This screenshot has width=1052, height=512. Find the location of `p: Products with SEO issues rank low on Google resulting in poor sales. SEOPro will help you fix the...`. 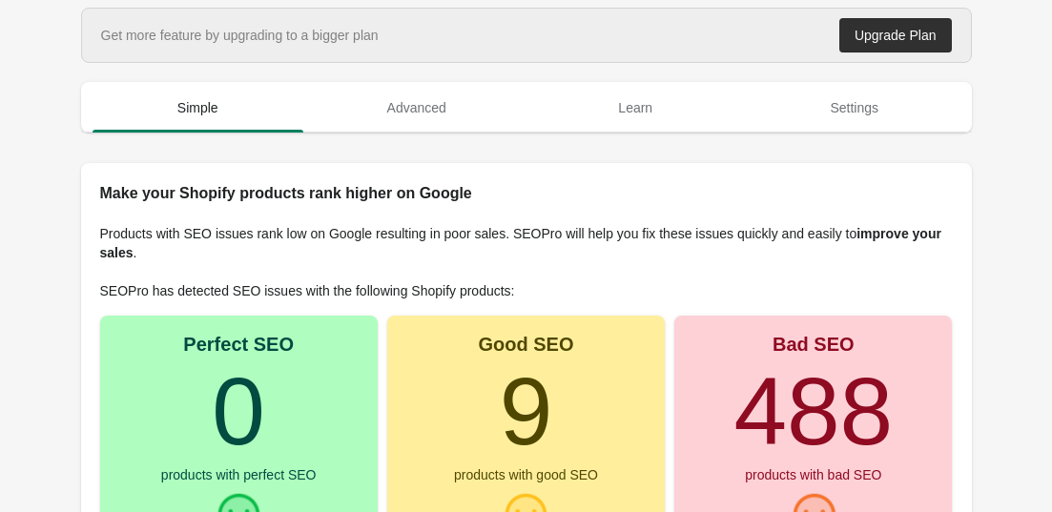

p: Products with SEO issues rank low on Google resulting in poor sales. SEOPro will help you fix the... is located at coordinates (526, 243).